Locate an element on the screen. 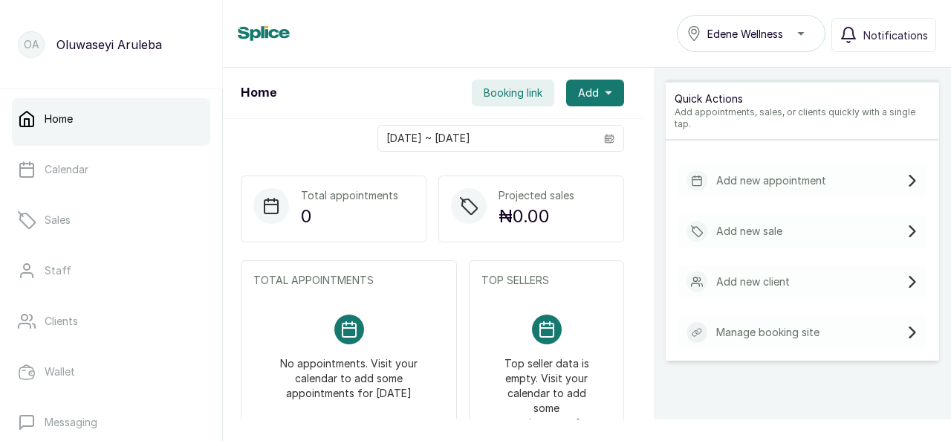  p: OA is located at coordinates (31, 45).